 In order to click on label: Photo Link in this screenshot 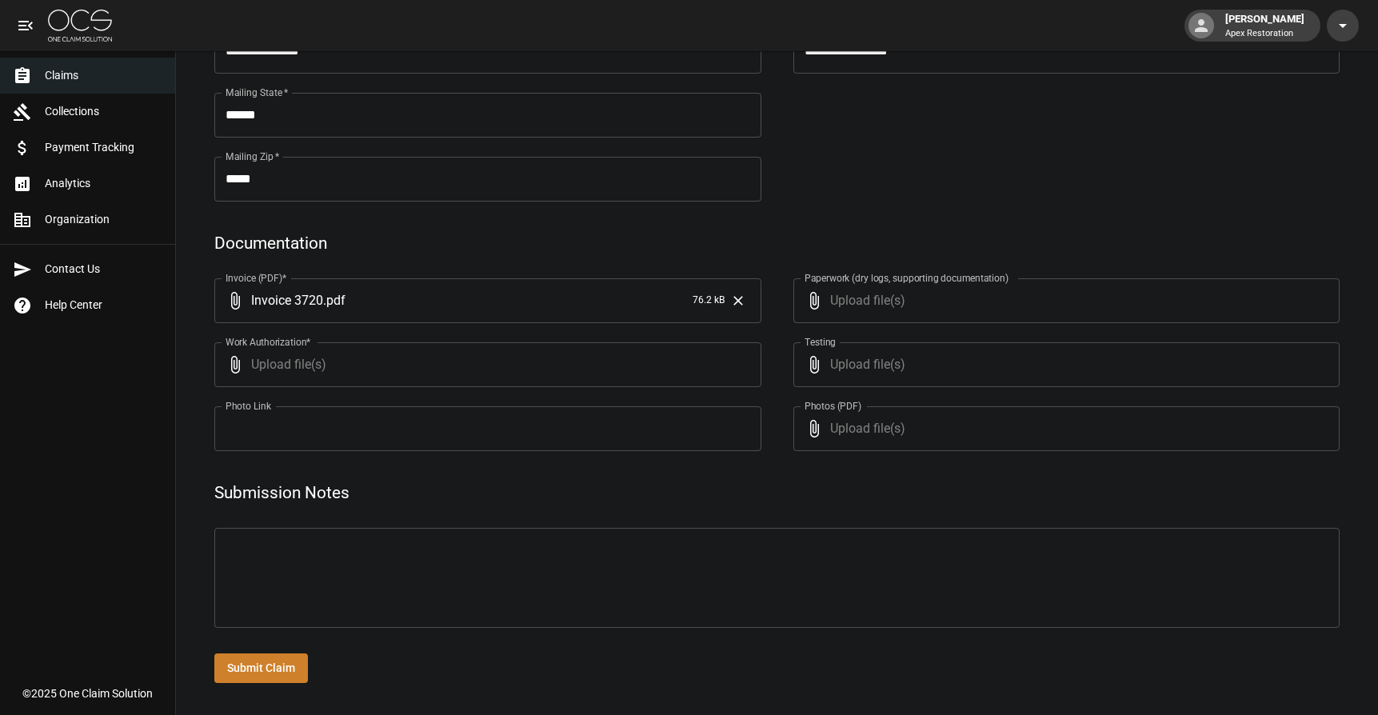, I will do `click(248, 406)`.